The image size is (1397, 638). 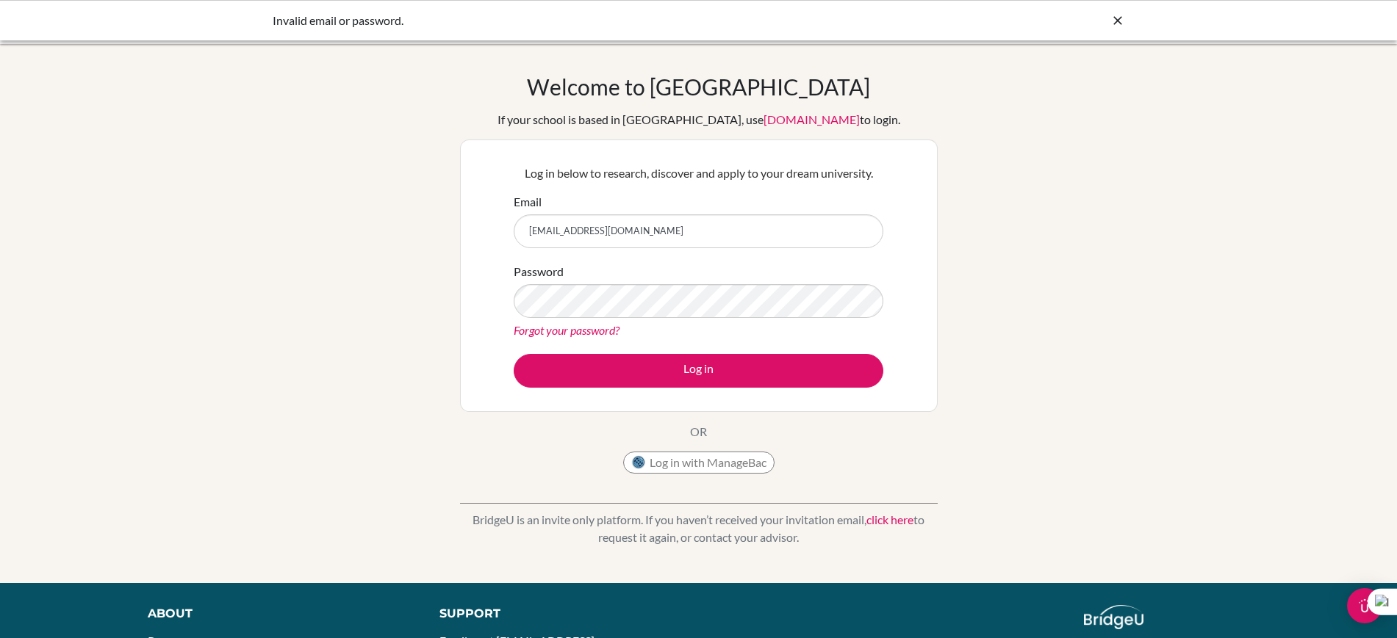 What do you see at coordinates (277, 614) in the screenshot?
I see `div: About` at bounding box center [277, 614].